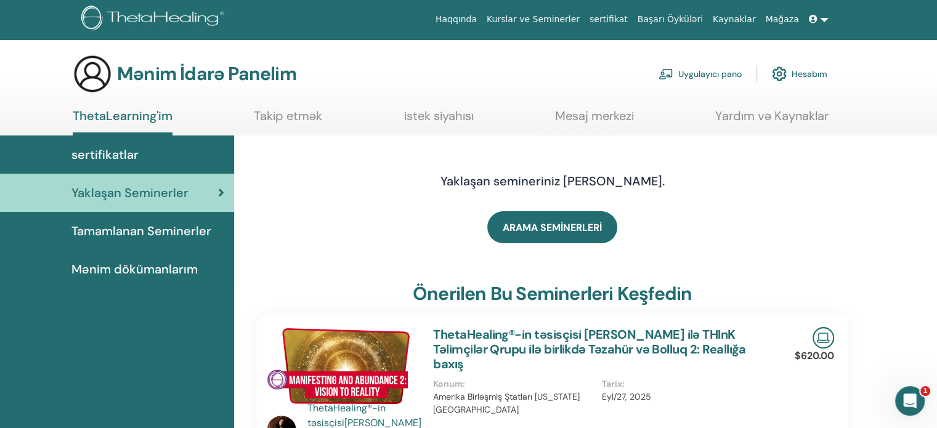 This screenshot has height=428, width=937. Describe the element at coordinates (456, 20) in the screenshot. I see `font: Haqqında` at that location.